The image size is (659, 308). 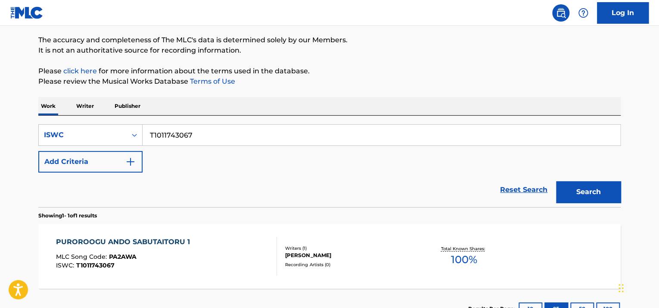 What do you see at coordinates (330, 40) in the screenshot?
I see `p: The accuracy and completeness of The MLC's data is determined solely by our Members.` at bounding box center [330, 40].